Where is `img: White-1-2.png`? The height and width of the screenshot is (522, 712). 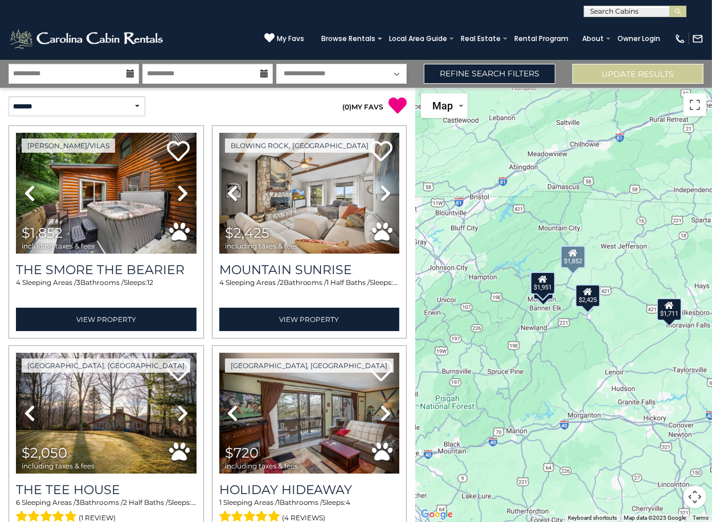
img: White-1-2.png is located at coordinates (87, 39).